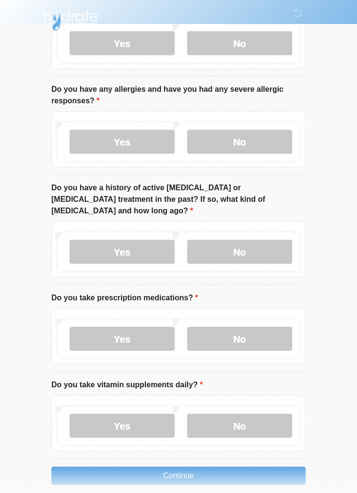  What do you see at coordinates (71, 19) in the screenshot?
I see `img: Hydrate IV Bar - Scottsdale Logo` at bounding box center [71, 19].